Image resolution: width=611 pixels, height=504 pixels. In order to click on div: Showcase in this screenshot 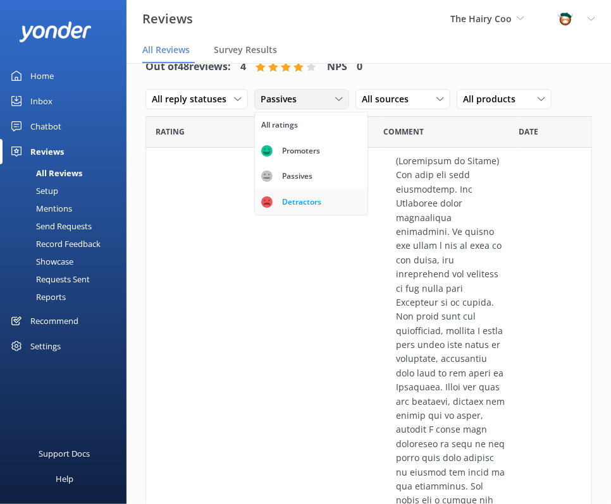, I will do `click(40, 262)`.